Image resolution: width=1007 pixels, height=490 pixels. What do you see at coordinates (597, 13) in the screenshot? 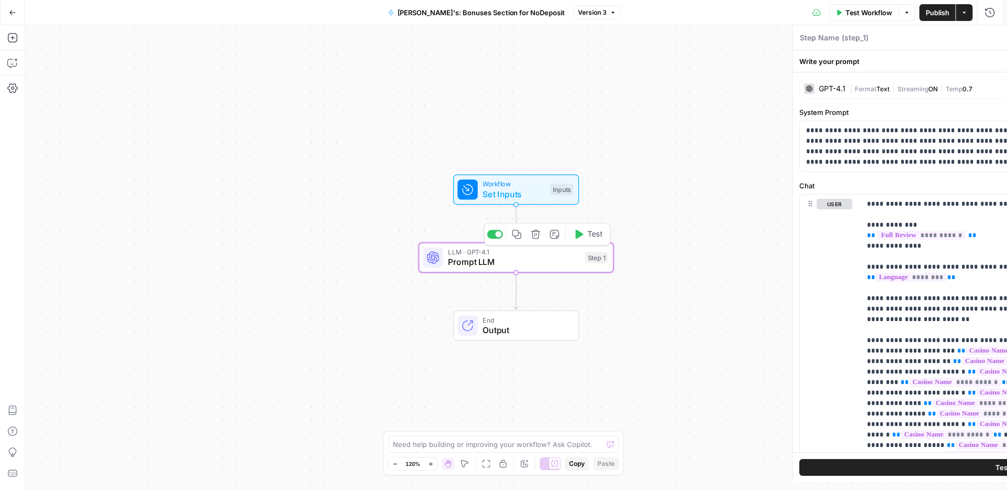
I see `button: Version 3` at bounding box center [597, 13].